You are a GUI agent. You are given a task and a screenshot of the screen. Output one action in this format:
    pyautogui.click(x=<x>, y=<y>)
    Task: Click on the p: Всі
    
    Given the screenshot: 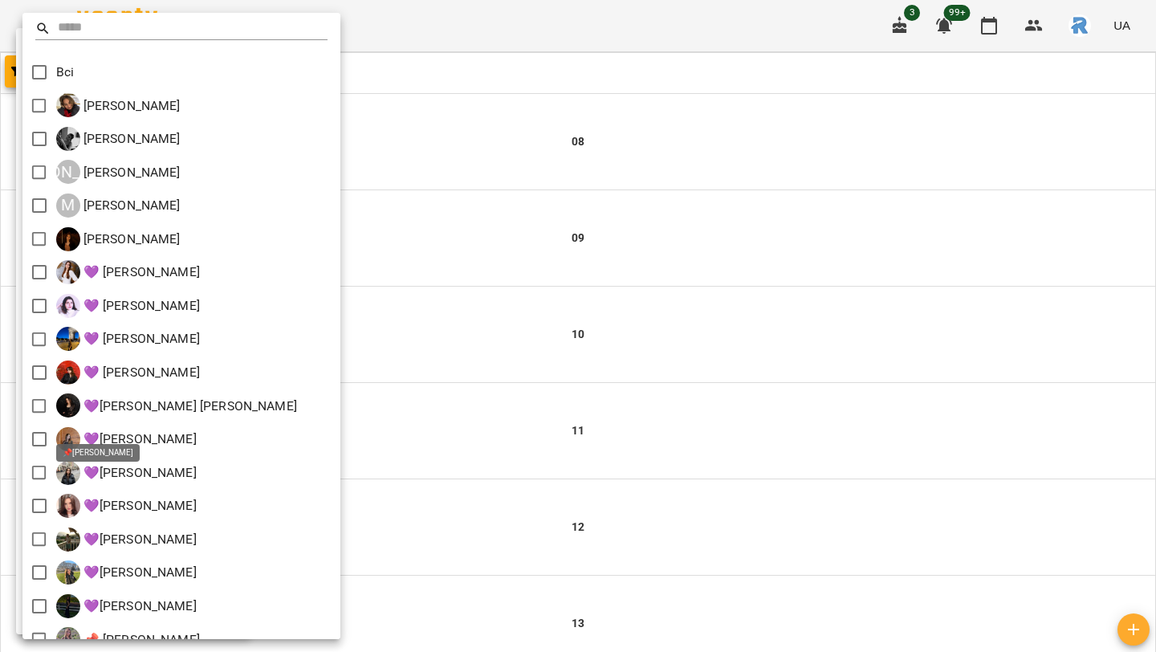 What is the action you would take?
    pyautogui.click(x=65, y=72)
    